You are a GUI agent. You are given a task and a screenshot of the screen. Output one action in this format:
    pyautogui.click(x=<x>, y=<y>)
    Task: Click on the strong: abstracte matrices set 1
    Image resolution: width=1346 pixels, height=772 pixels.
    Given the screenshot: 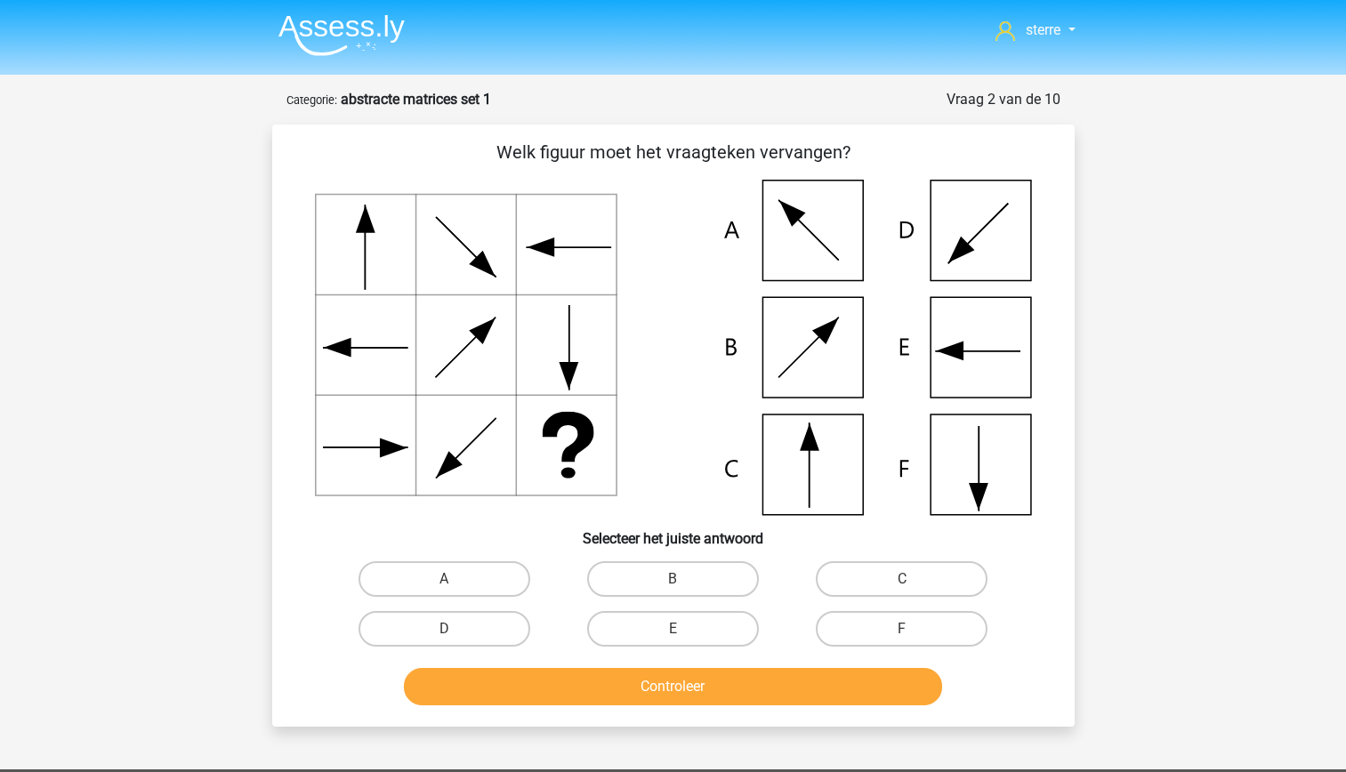 What is the action you would take?
    pyautogui.click(x=415, y=99)
    